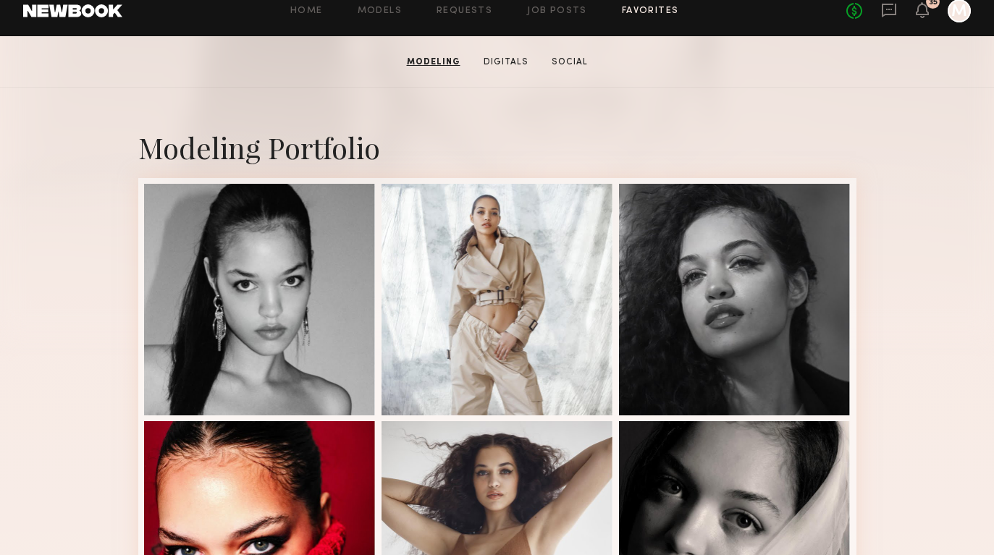 The width and height of the screenshot is (994, 555). What do you see at coordinates (650, 11) in the screenshot?
I see `a: Favorites` at bounding box center [650, 11].